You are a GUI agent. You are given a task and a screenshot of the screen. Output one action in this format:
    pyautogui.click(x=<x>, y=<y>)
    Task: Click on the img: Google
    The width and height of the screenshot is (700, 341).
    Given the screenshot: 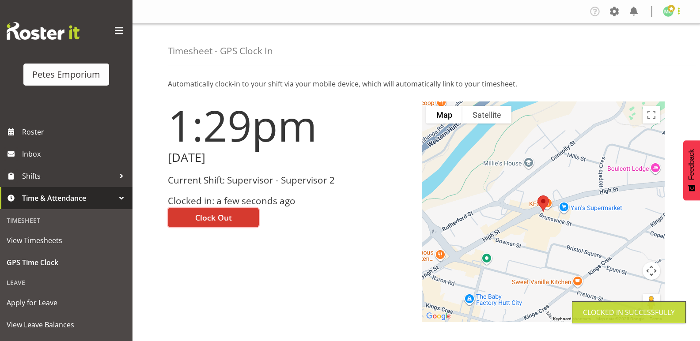 What is the action you would take?
    pyautogui.click(x=438, y=317)
    